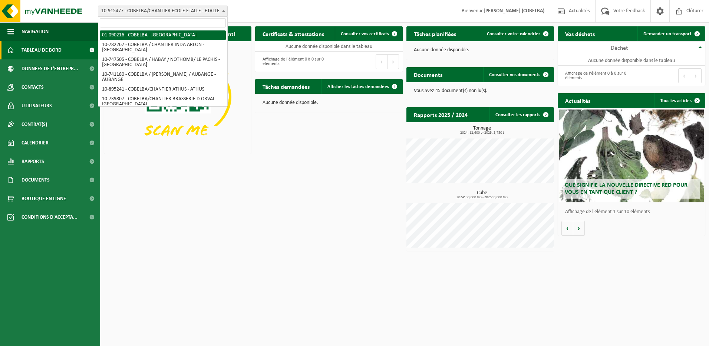 This screenshot has height=346, width=709. Describe the element at coordinates (50, 69) in the screenshot. I see `span: Données de l'entrepr...` at that location.